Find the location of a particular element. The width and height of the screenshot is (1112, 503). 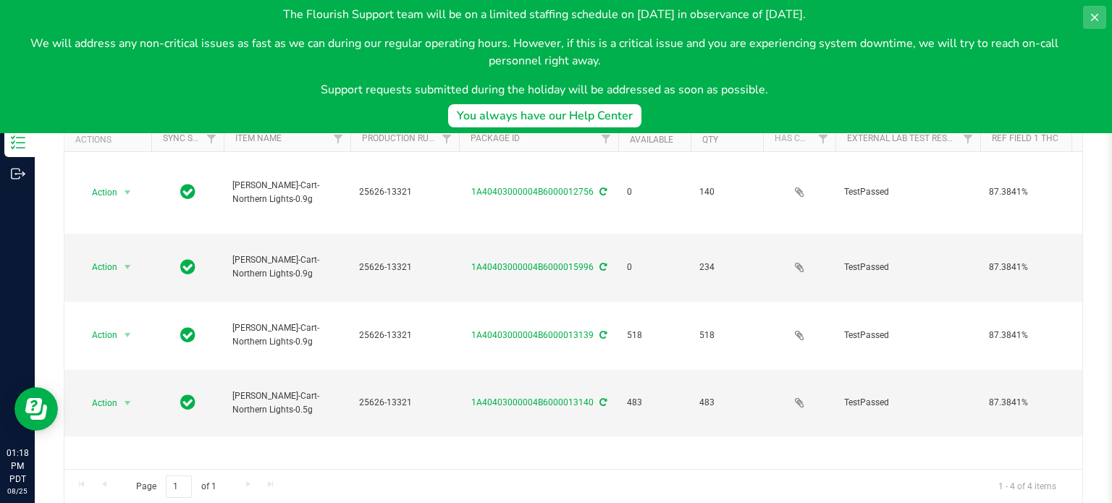

a: Ref Field 1 THC is located at coordinates (1025, 138).